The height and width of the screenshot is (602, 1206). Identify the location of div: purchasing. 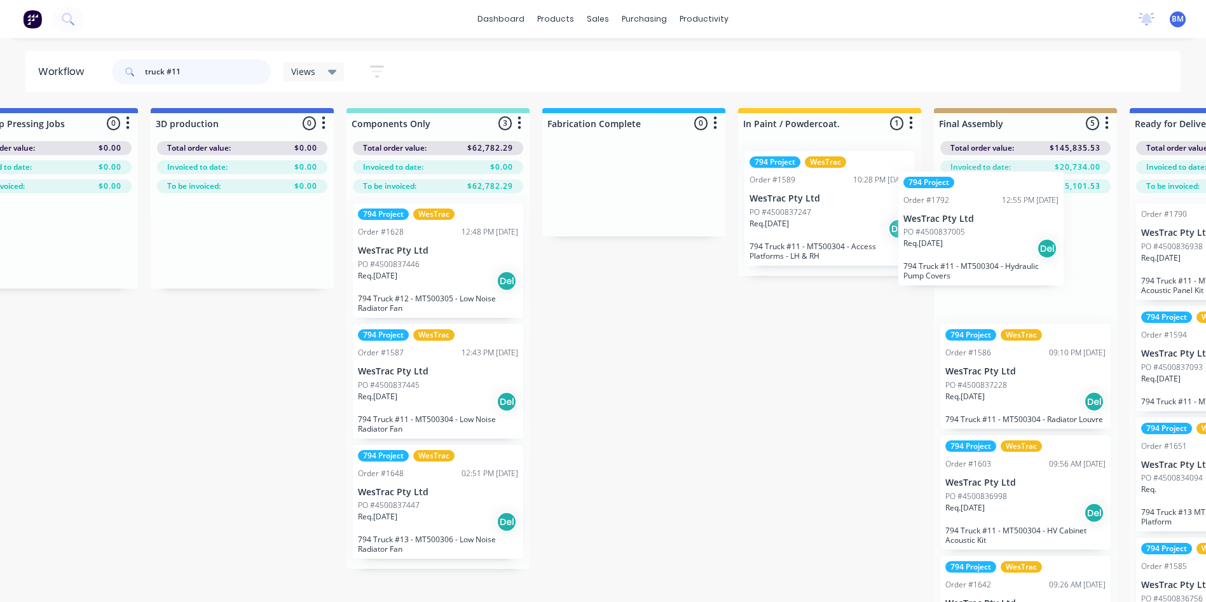
(644, 19).